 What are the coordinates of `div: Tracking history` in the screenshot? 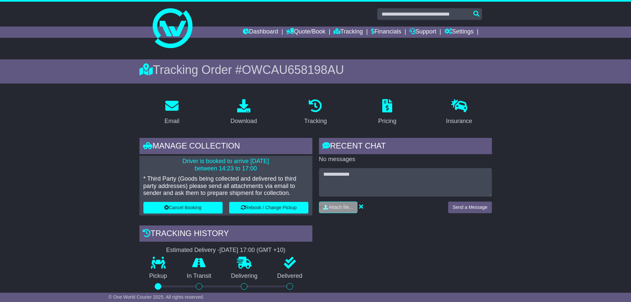 It's located at (226, 234).